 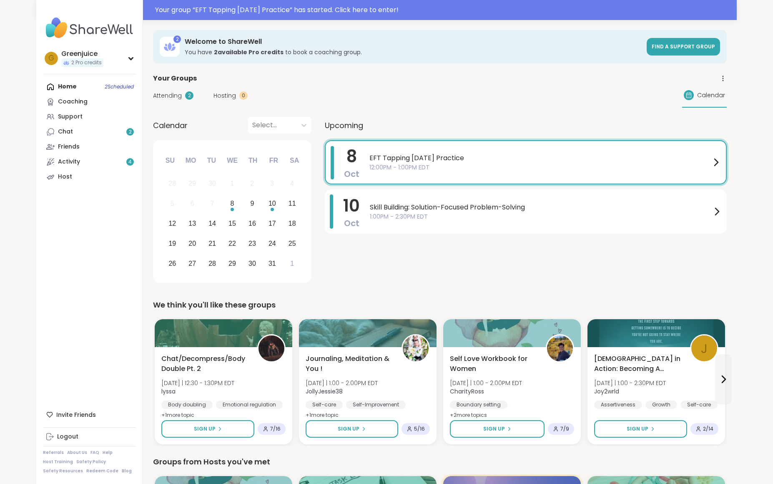 I want to click on div: Su, so click(x=170, y=161).